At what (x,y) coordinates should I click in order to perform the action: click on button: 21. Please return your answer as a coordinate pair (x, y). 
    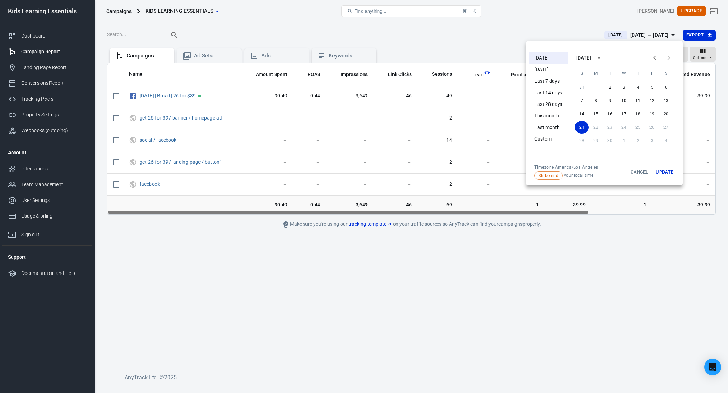
    Looking at the image, I should click on (582, 127).